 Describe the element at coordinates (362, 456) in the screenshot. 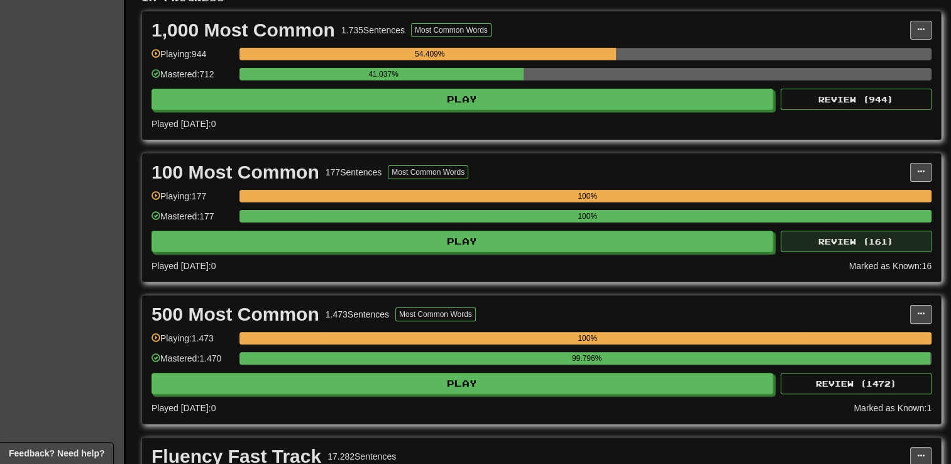

I see `div: 17.282 Sentences` at that location.